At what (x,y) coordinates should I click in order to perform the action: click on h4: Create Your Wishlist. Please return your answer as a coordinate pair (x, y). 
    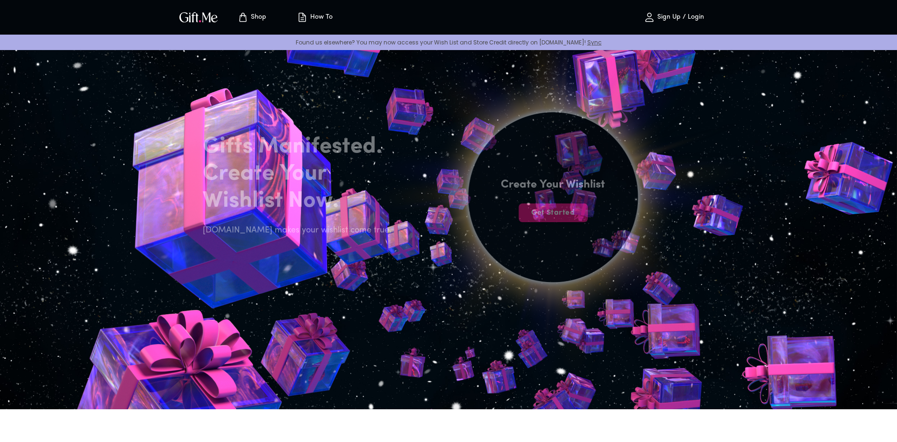
    Looking at the image, I should click on (553, 185).